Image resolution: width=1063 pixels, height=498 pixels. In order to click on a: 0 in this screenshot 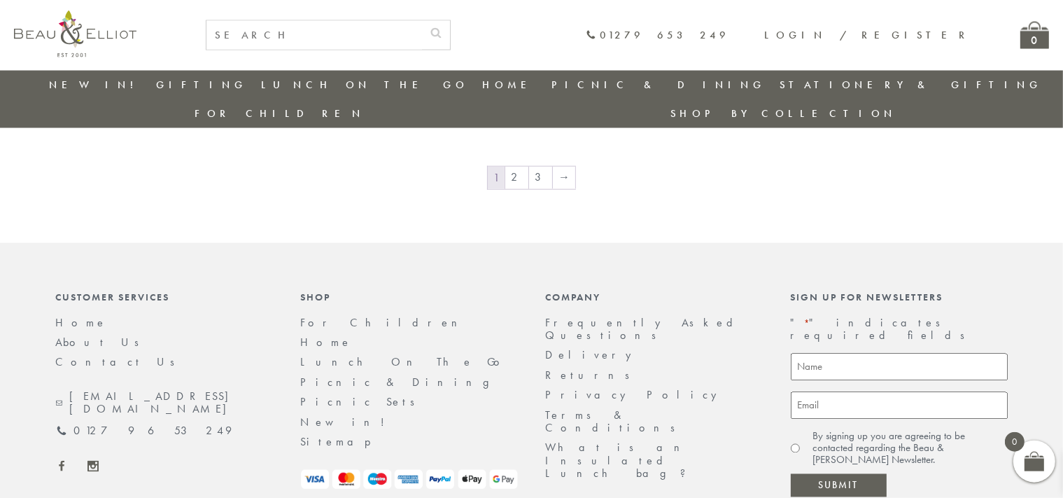, I will do `click(1035, 35)`.